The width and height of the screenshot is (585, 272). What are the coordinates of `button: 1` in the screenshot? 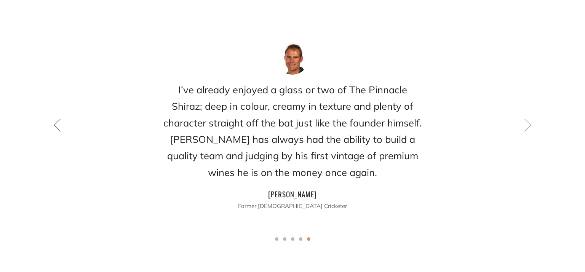 It's located at (276, 239).